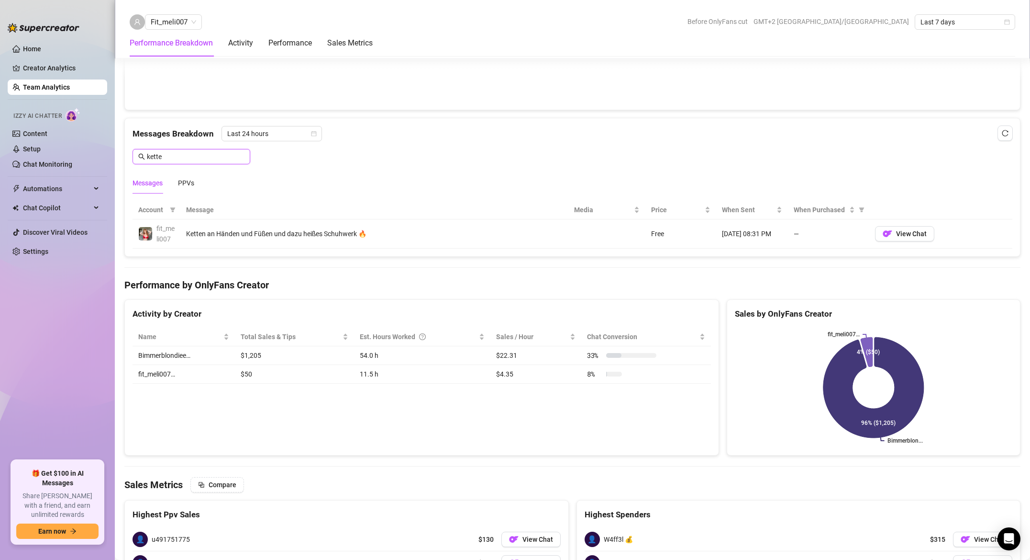 The image size is (1030, 560). Describe the element at coordinates (646, 336) in the screenshot. I see `th: Chat Conversion` at that location.